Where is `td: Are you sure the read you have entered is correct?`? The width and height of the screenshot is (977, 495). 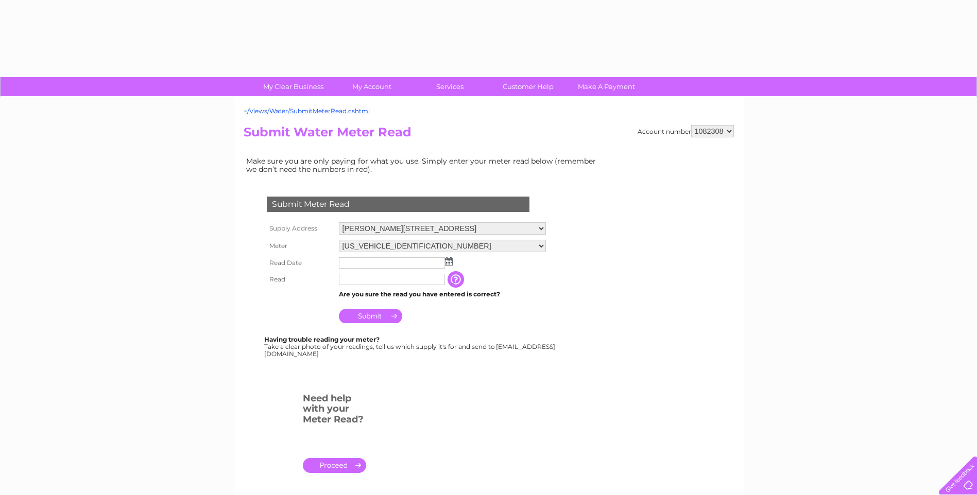
td: Are you sure the read you have entered is correct? is located at coordinates (442, 294).